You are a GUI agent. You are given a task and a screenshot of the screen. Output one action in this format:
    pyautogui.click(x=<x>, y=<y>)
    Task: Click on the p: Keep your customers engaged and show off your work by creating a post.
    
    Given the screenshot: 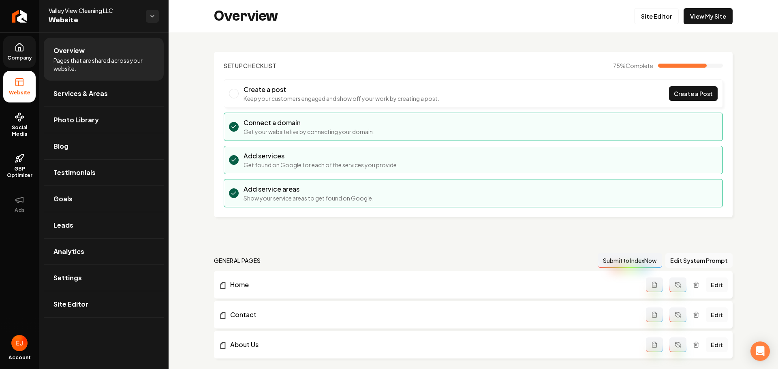 What is the action you would take?
    pyautogui.click(x=341, y=99)
    